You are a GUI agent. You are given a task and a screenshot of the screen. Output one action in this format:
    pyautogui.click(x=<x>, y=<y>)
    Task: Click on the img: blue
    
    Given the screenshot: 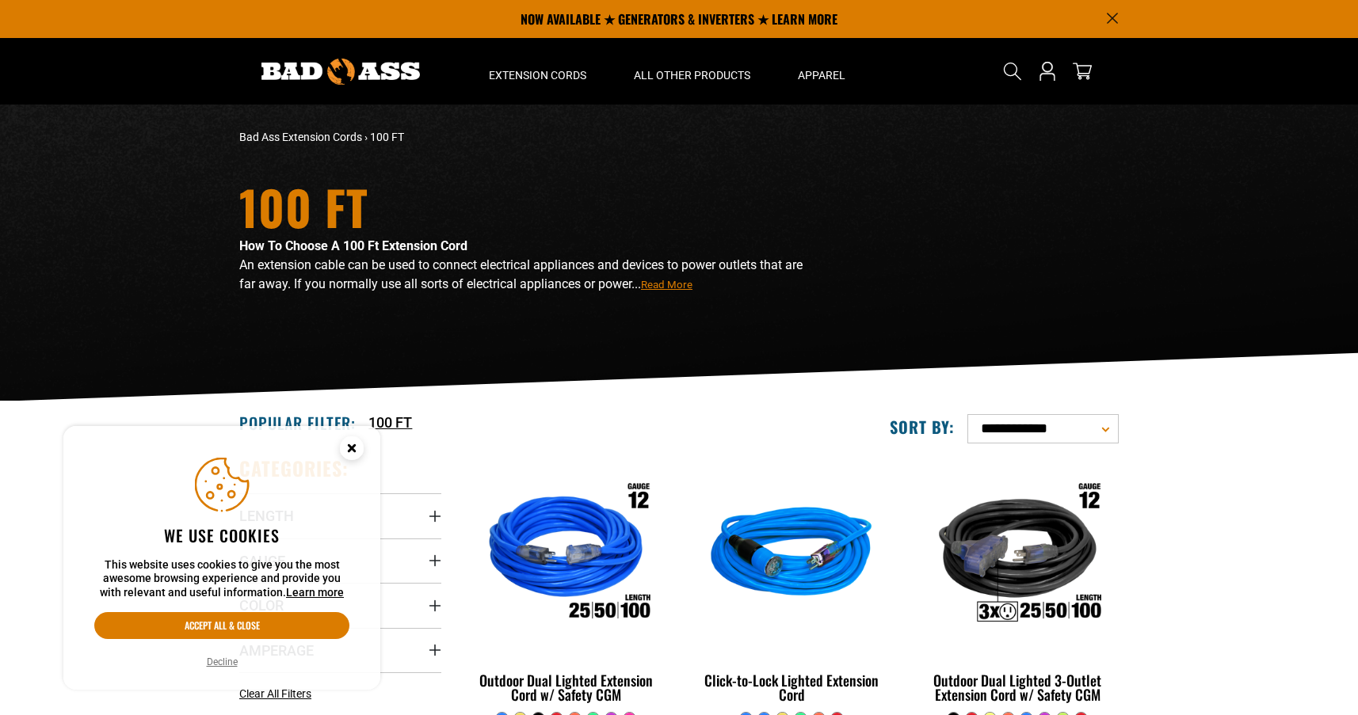 What is the action you would take?
    pyautogui.click(x=791, y=555)
    